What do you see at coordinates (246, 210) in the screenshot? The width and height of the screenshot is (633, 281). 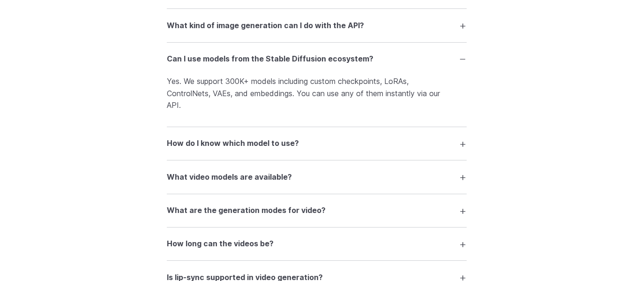 I see `h3: What are the generation modes for video?` at bounding box center [246, 210].